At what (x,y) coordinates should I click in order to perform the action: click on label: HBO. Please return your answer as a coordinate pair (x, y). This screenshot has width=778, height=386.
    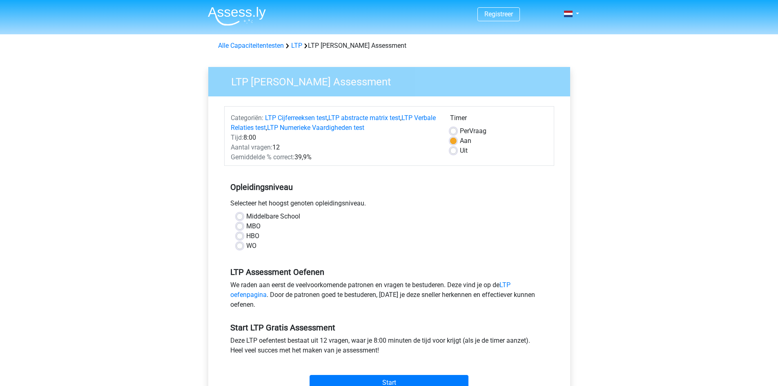
    Looking at the image, I should click on (253, 236).